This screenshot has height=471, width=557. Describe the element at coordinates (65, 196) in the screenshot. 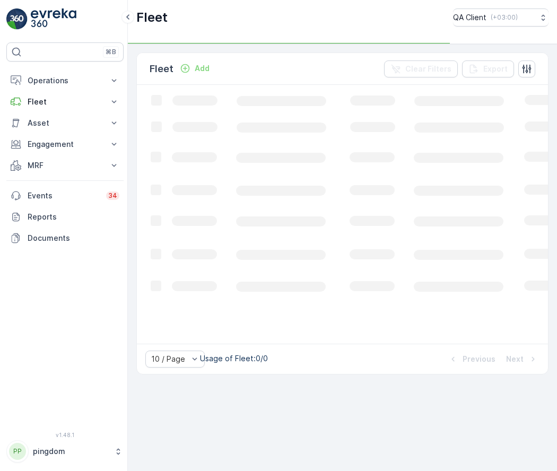

I see `a: Events34` at that location.